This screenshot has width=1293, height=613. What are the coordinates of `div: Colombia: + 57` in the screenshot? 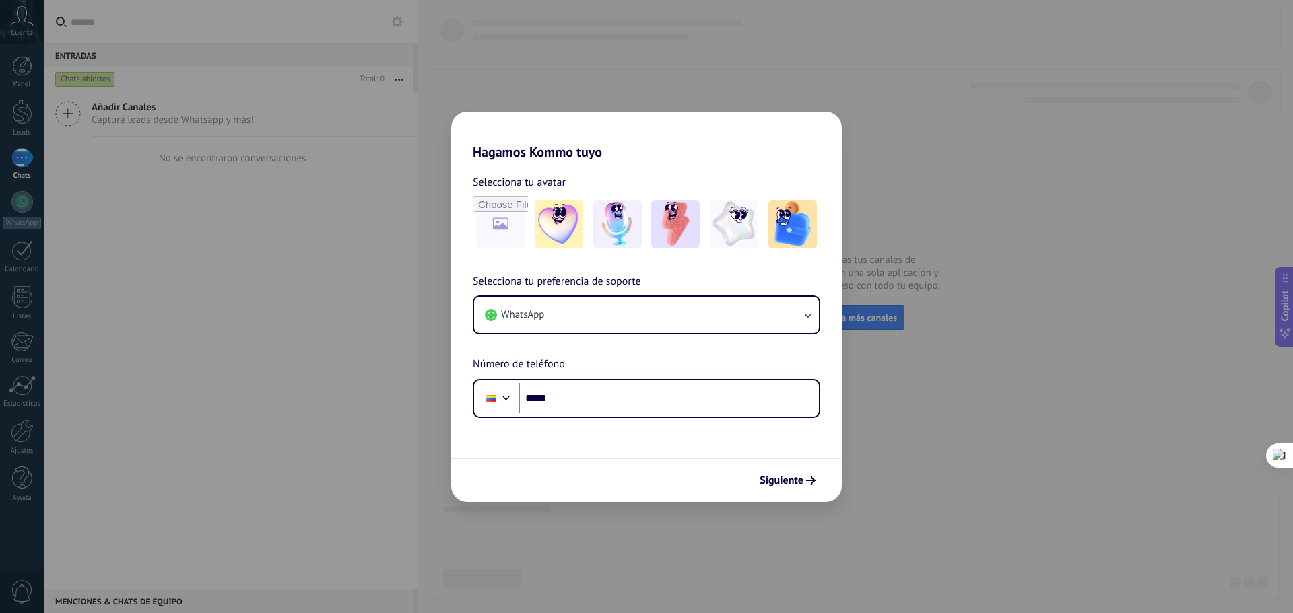 It's located at (491, 399).